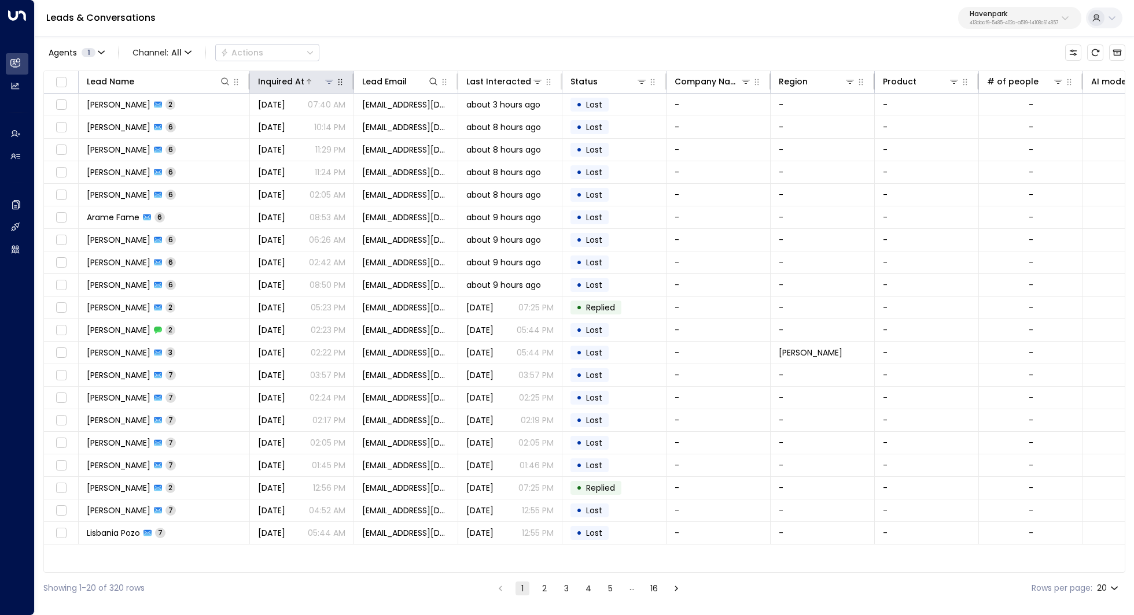 This screenshot has width=1134, height=615. I want to click on p: 08:53 AM, so click(327, 217).